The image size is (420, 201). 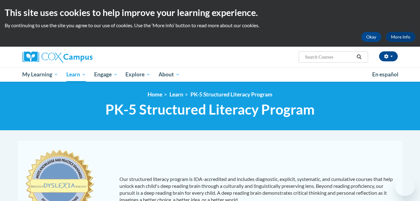 What do you see at coordinates (169, 74) in the screenshot?
I see `a: About` at bounding box center [169, 74].